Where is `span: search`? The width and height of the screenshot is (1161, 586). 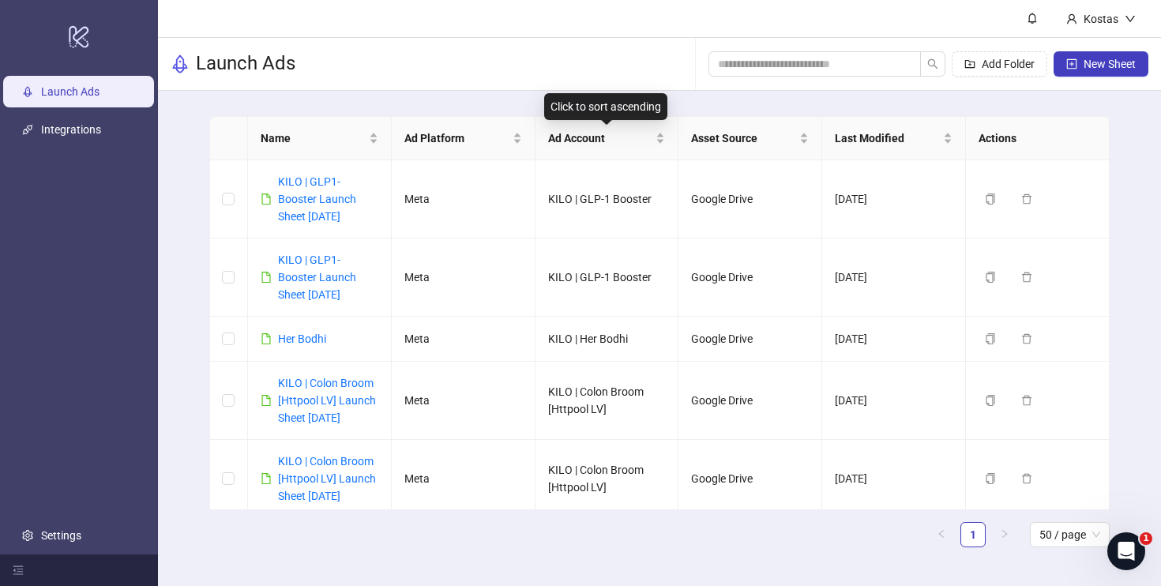
span: search is located at coordinates (933, 64).